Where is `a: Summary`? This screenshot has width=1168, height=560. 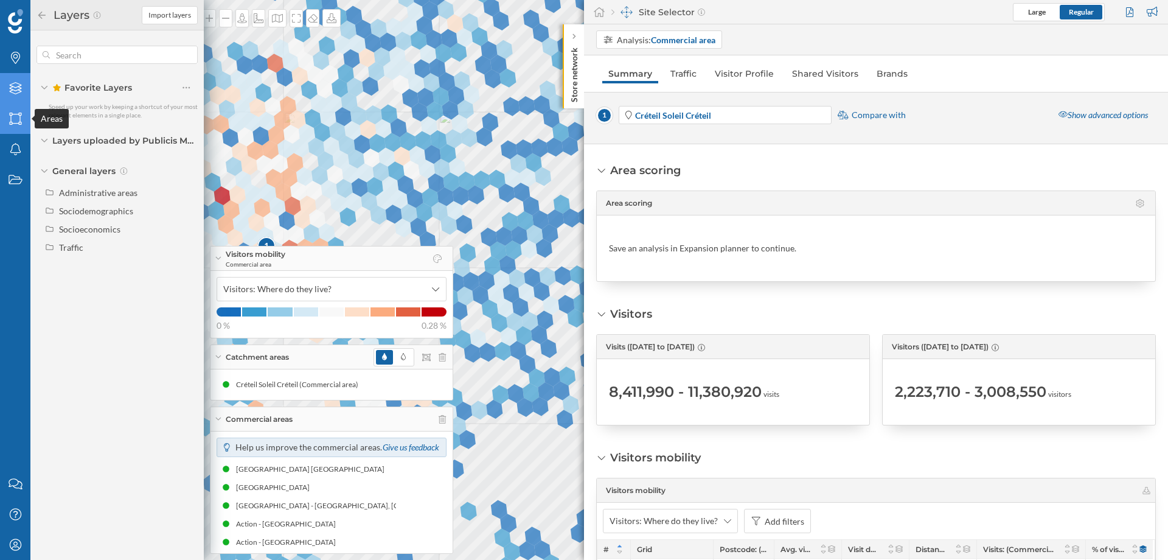 a: Summary is located at coordinates (630, 74).